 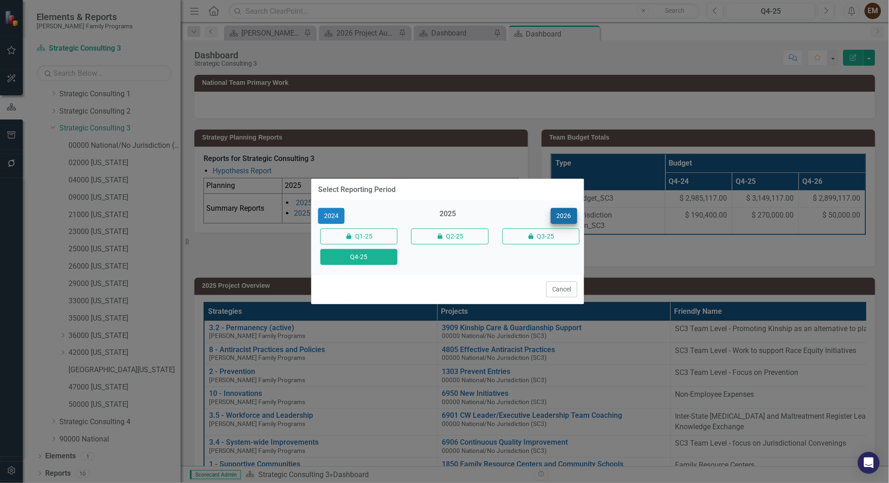 What do you see at coordinates (541, 236) in the screenshot?
I see `button: Q3-25` at bounding box center [541, 236].